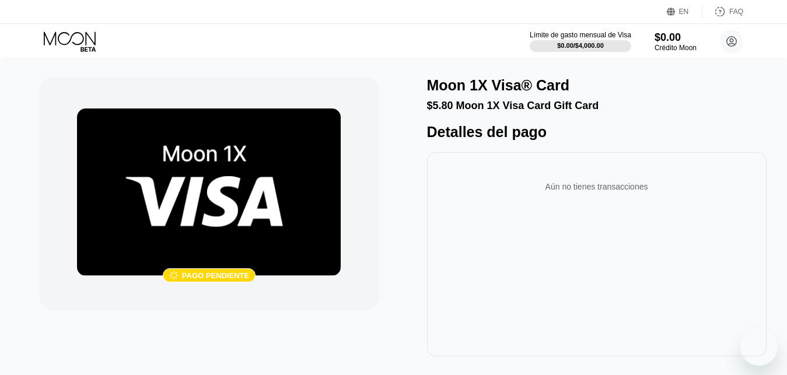 This screenshot has width=787, height=375. I want to click on div: $0.00Crédito Moon, so click(676, 41).